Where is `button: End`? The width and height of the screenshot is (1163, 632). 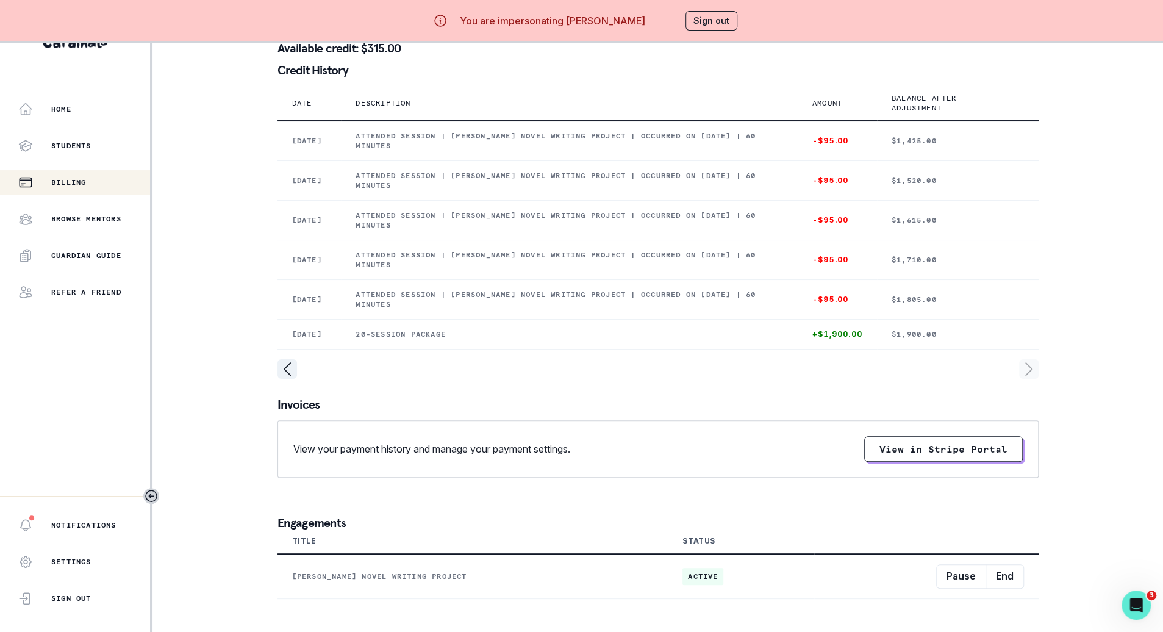
button: End is located at coordinates (1004, 576).